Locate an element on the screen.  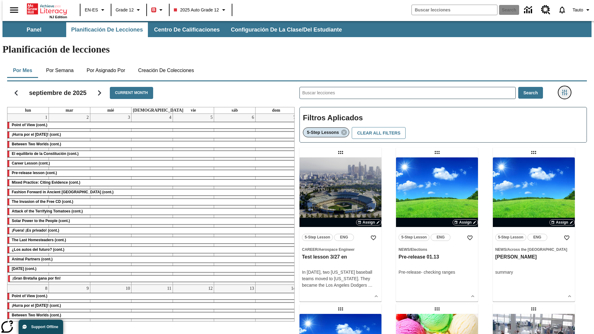
div: Día del Trabajo (cont.) is located at coordinates (152, 269).